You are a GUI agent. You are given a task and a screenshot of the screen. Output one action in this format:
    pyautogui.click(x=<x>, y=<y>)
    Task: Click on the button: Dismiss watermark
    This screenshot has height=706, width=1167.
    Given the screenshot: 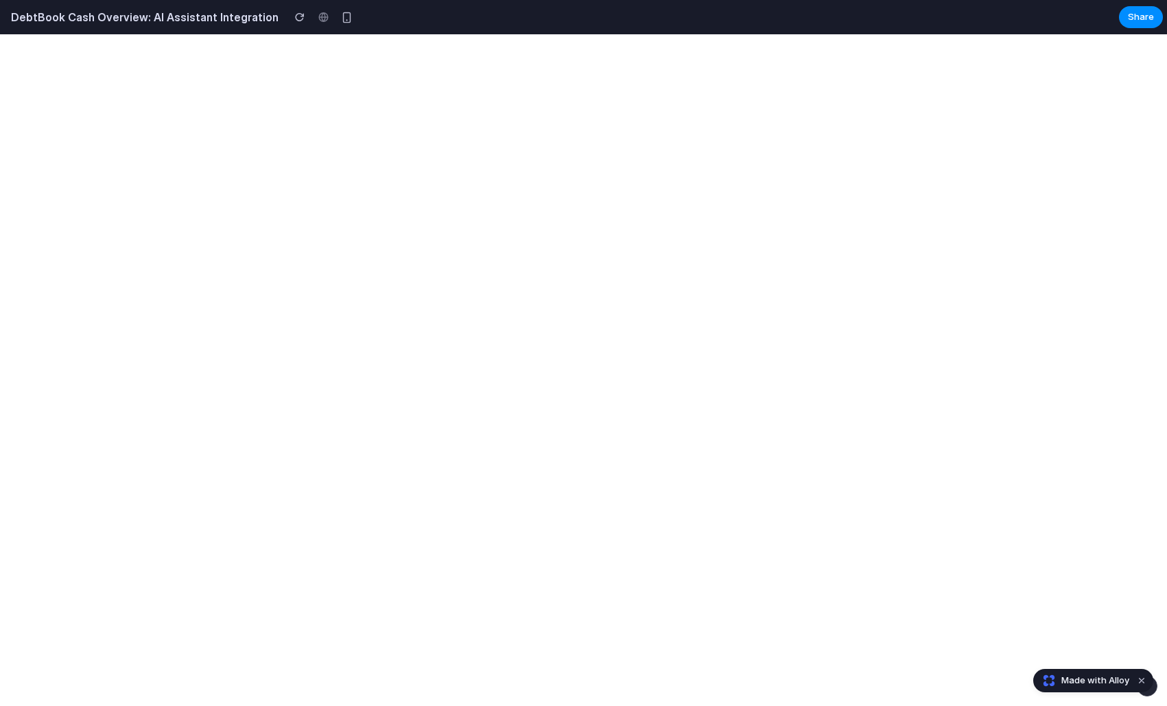 What is the action you would take?
    pyautogui.click(x=1142, y=681)
    